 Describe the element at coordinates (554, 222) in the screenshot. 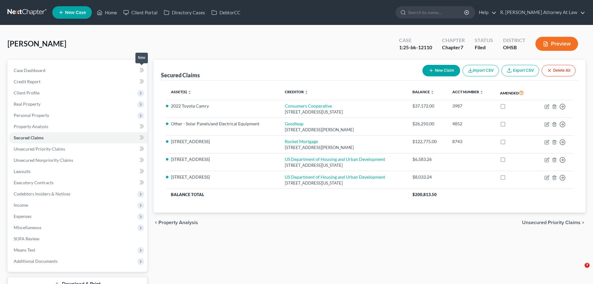

I see `button: Unsecured Priority Claims chevron_right` at that location.